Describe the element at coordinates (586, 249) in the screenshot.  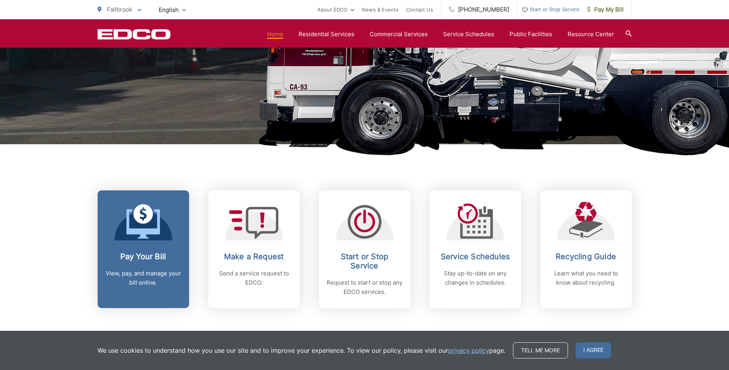
I see `a: Recycling Guide Learn what you need to know about recycling.` at that location.